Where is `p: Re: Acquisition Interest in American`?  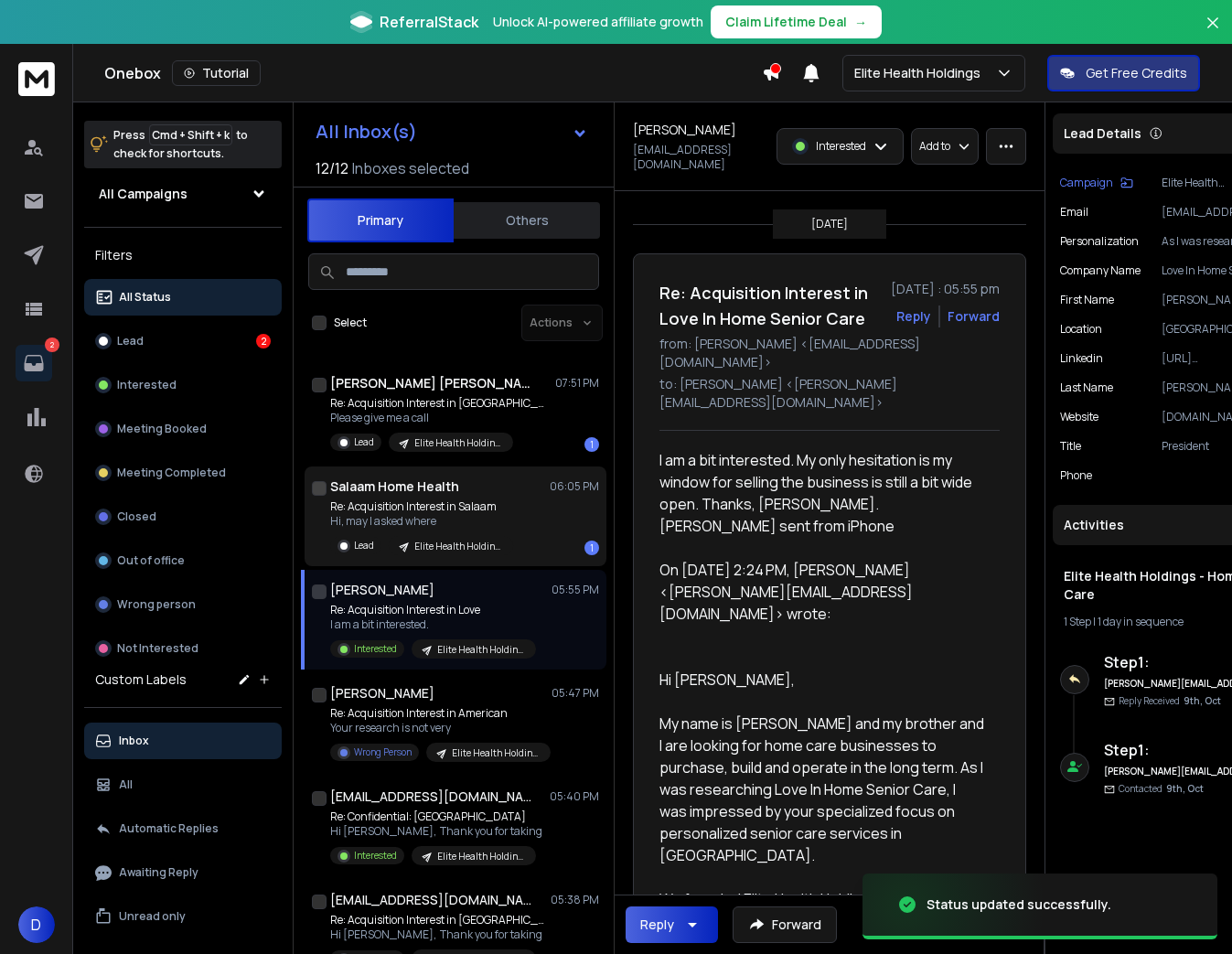 p: Re: Acquisition Interest in American is located at coordinates (440, 714).